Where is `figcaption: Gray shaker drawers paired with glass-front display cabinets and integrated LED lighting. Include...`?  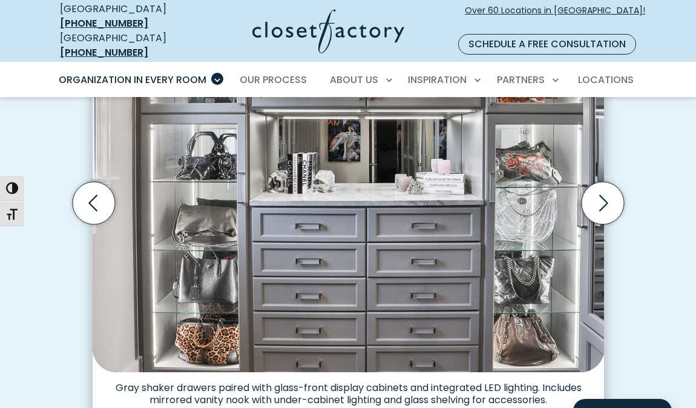 figcaption: Gray shaker drawers paired with glass-front display cabinets and integrated LED lighting. Include... is located at coordinates (349, 389).